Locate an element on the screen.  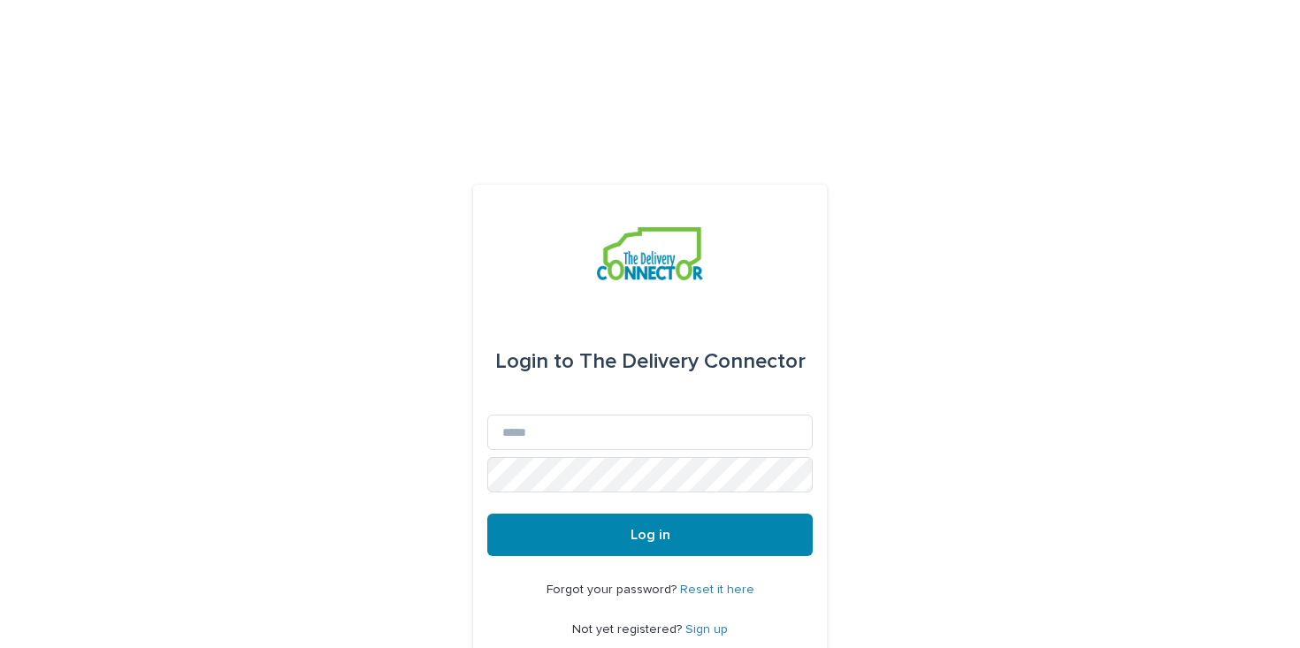
span: Login to is located at coordinates (534, 362).